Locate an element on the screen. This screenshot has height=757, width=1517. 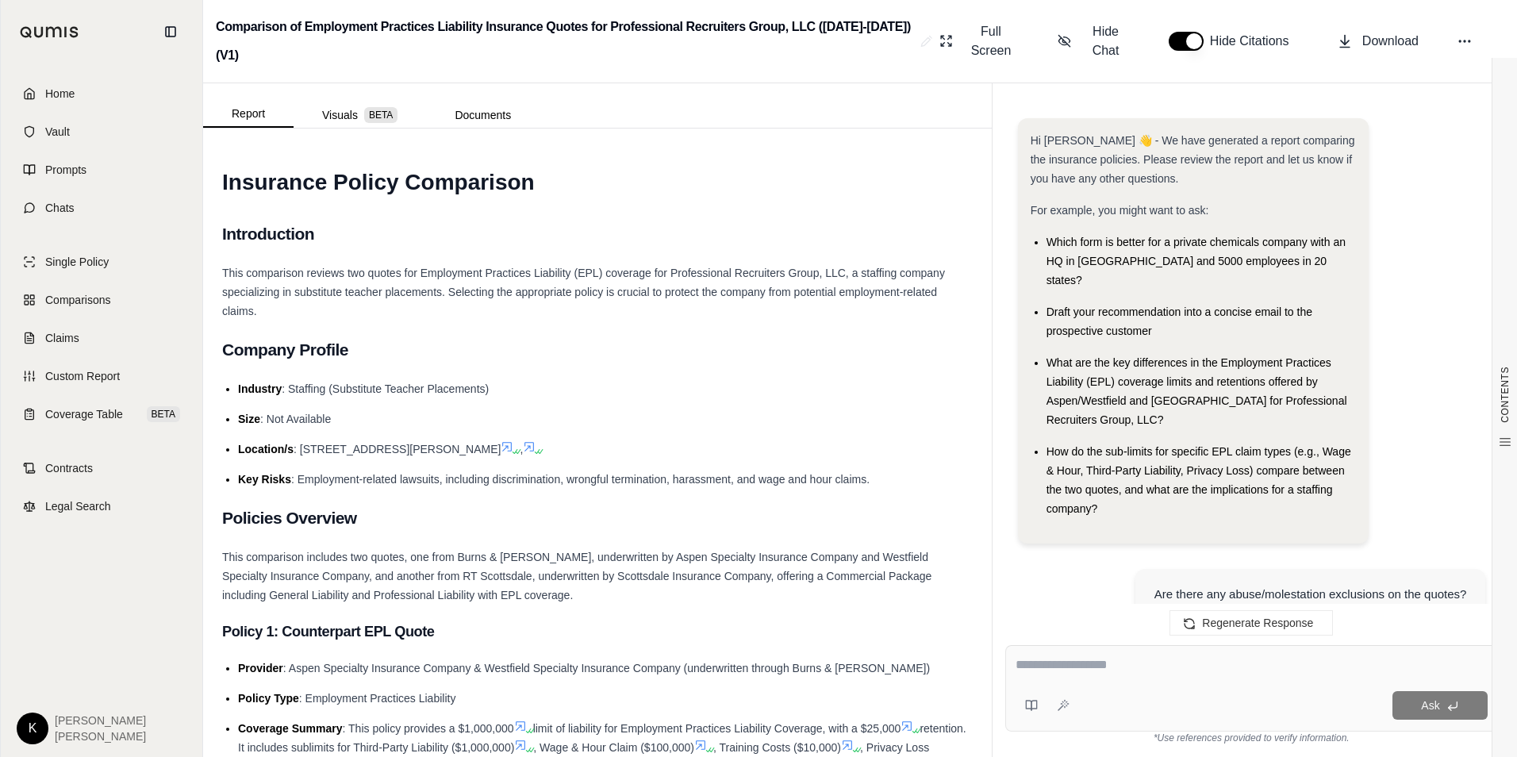
img: Qumis Logo is located at coordinates (49, 32).